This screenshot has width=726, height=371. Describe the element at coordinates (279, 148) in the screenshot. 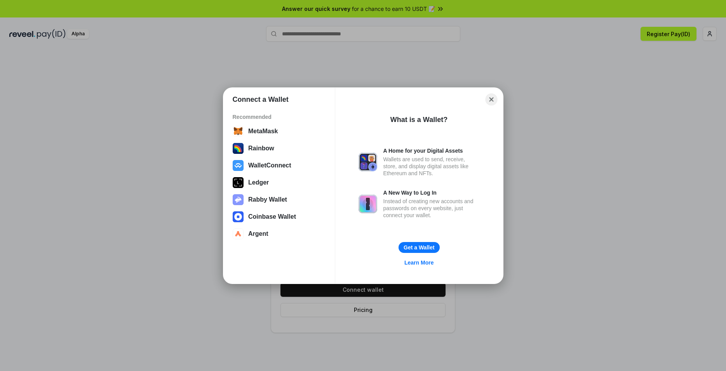

I see `button: Rainbow` at that location.